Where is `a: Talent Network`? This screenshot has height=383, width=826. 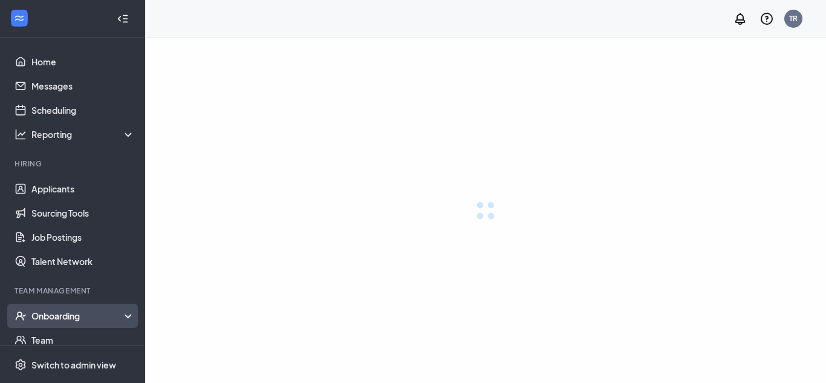 a: Talent Network is located at coordinates (83, 261).